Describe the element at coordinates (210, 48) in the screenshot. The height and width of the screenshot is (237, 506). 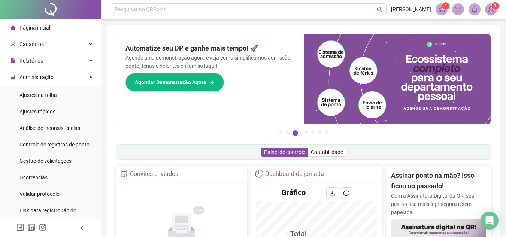
I see `h2: Automatize seu DP e ganhe mais tempo! 🚀` at that location.